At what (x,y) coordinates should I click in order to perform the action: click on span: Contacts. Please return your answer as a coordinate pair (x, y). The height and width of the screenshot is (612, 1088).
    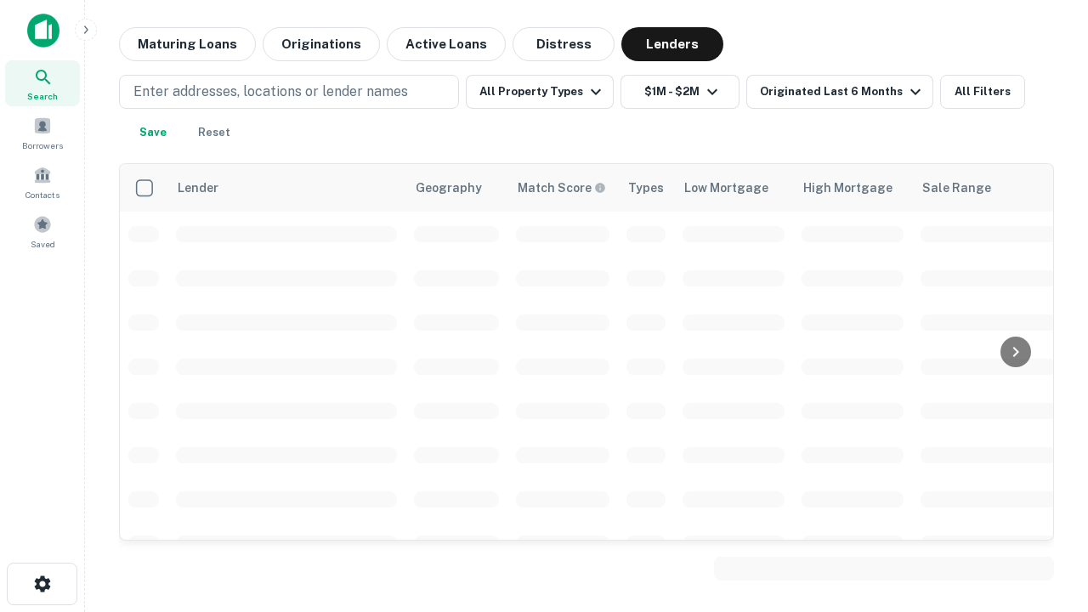
    Looking at the image, I should click on (43, 195).